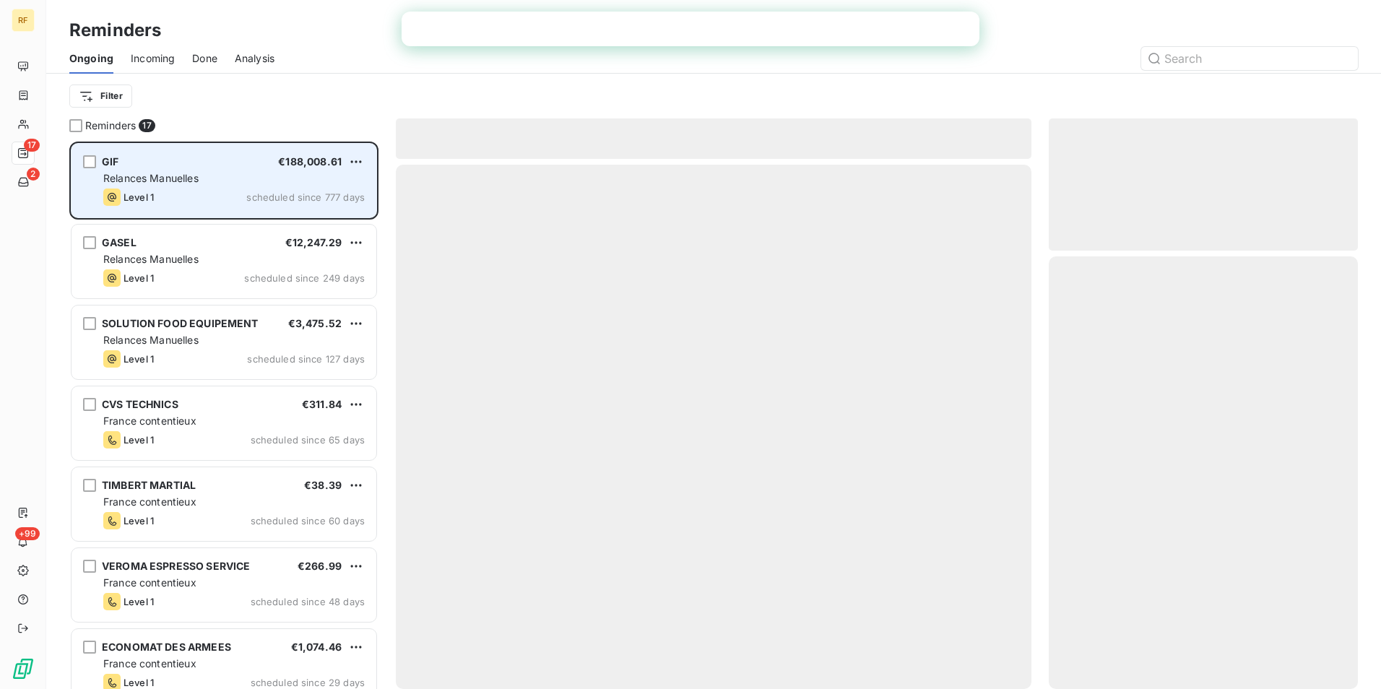 The height and width of the screenshot is (689, 1381). What do you see at coordinates (111, 126) in the screenshot?
I see `span: Reminders` at bounding box center [111, 126].